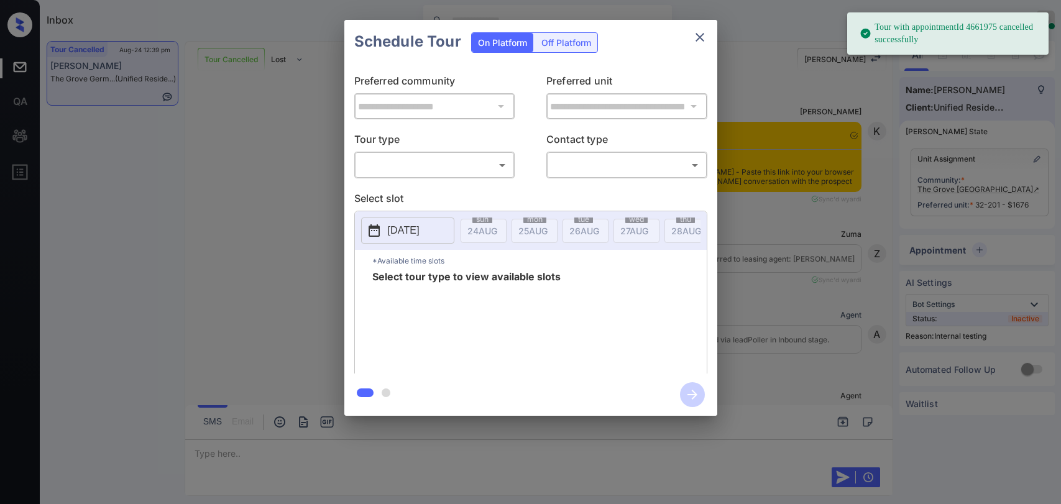 Image resolution: width=1061 pixels, height=504 pixels. What do you see at coordinates (408, 42) in the screenshot?
I see `h2: Schedule Tour` at bounding box center [408, 42].